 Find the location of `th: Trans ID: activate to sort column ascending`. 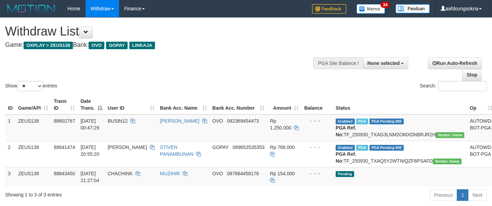

th: Trans ID: activate to sort column ascending is located at coordinates (64, 105).